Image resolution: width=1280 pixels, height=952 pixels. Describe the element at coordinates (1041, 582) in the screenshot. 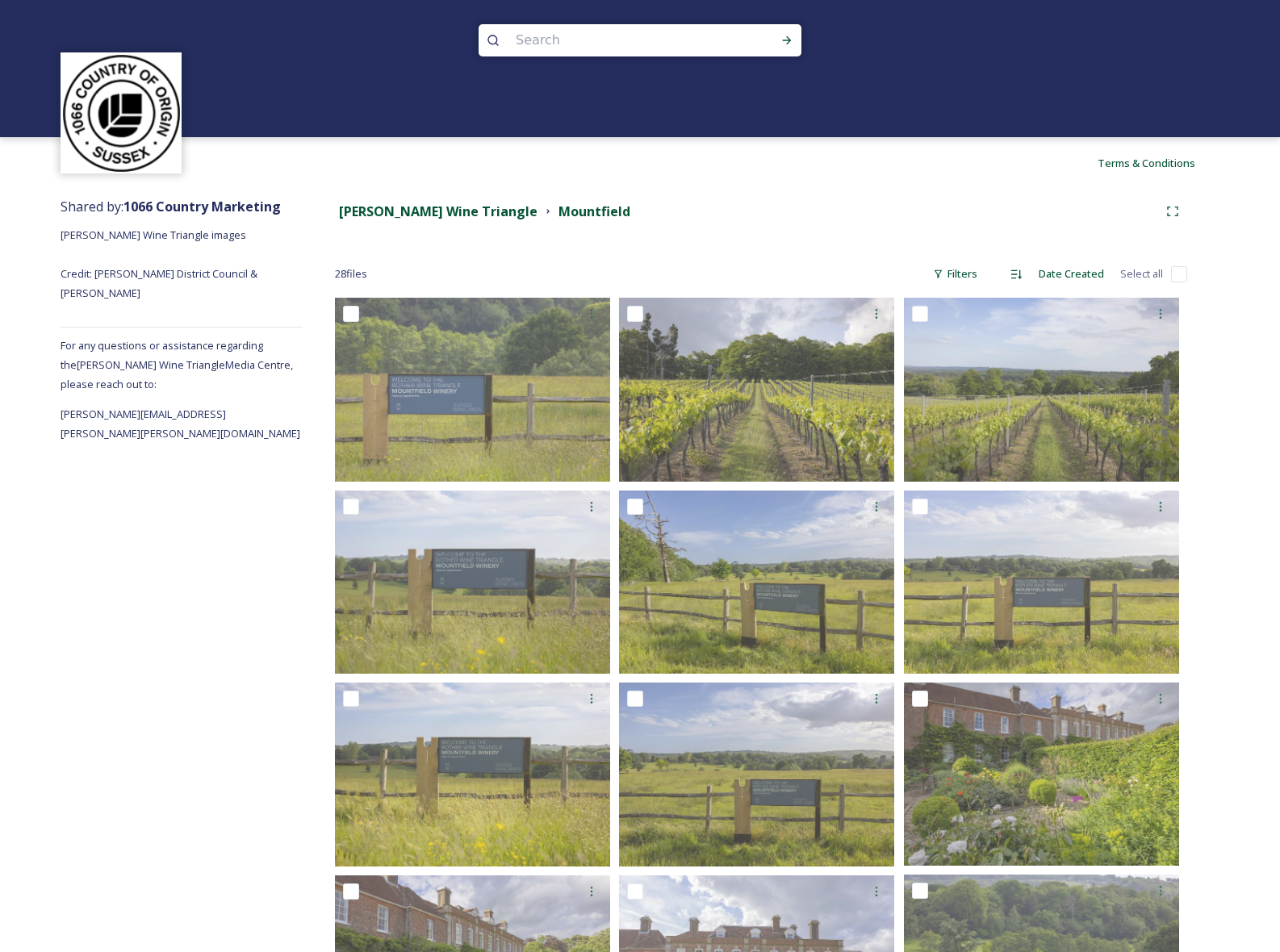

I see `img: Sussex-Winelands-151.jpg` at that location.